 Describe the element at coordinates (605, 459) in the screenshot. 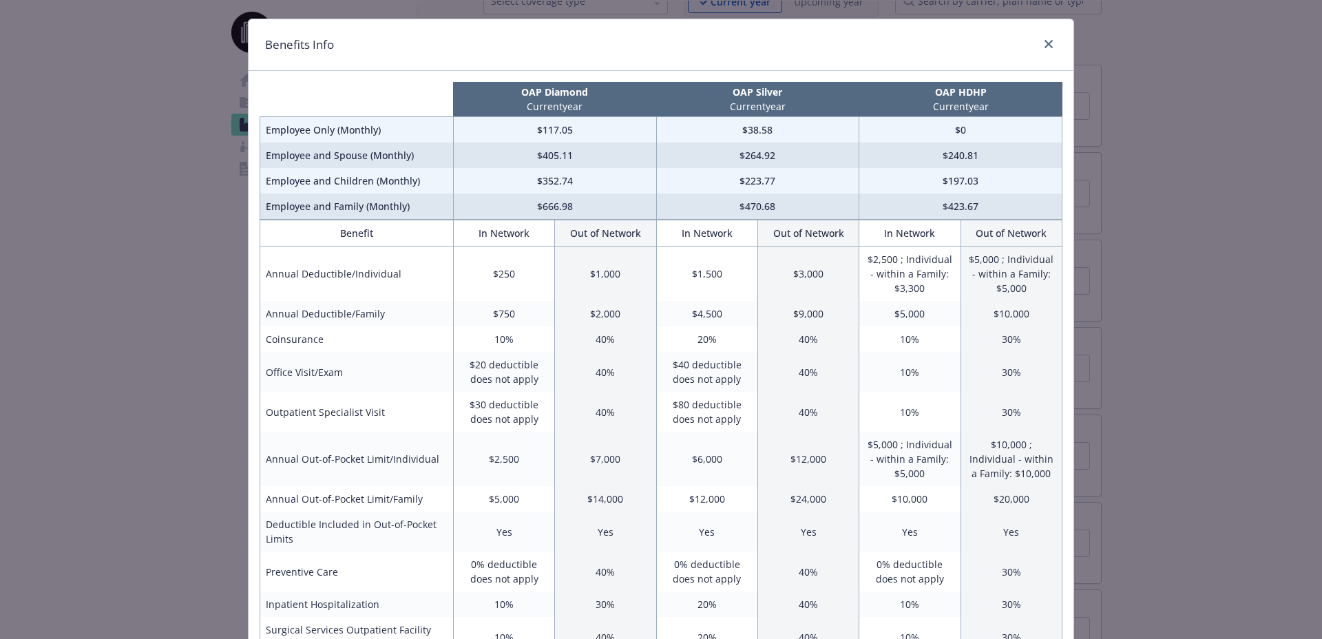

I see `td: $7,000` at that location.